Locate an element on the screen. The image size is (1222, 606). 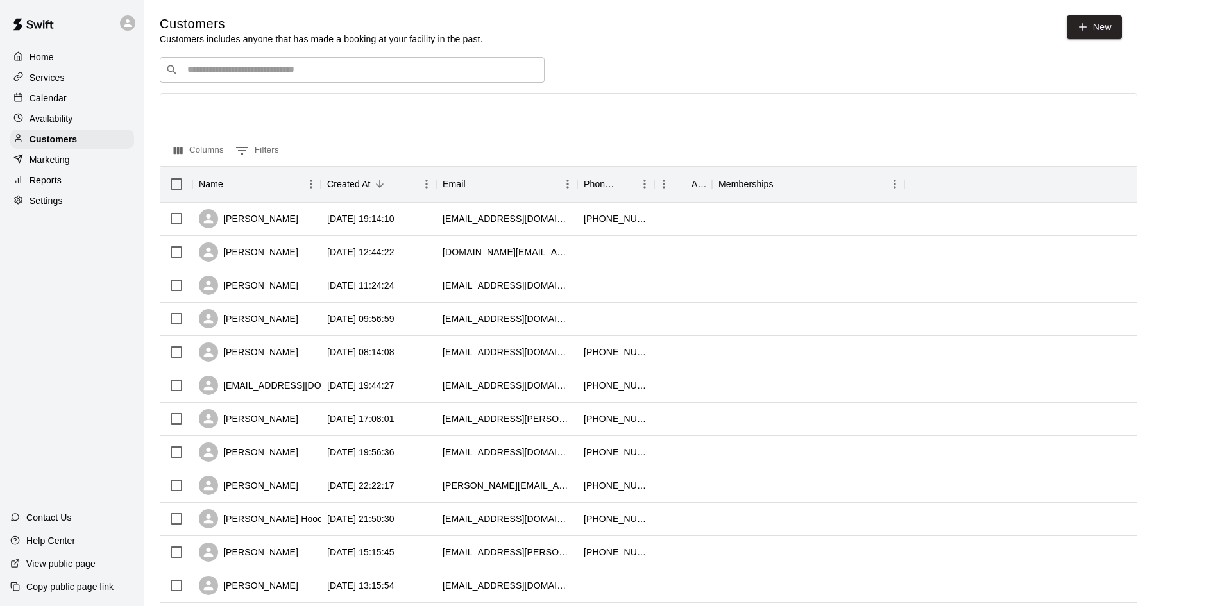
button: Show filters is located at coordinates (257, 151).